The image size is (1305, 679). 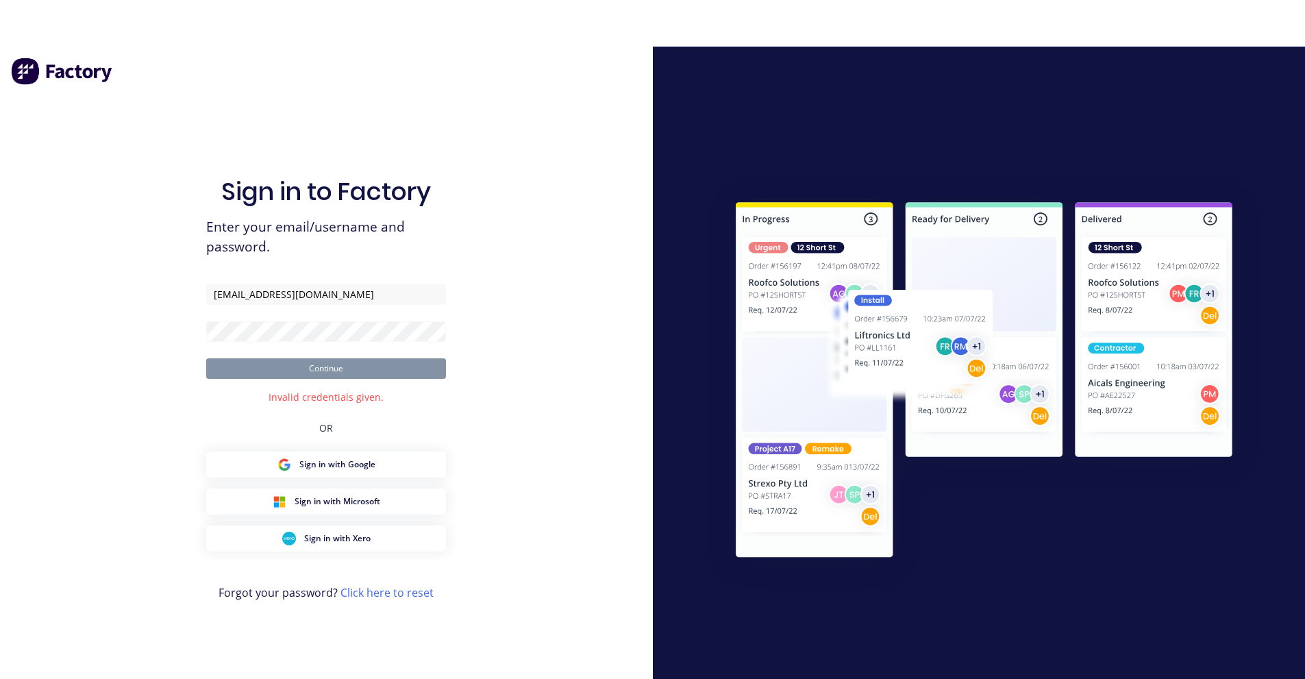 I want to click on div: OR, so click(x=326, y=428).